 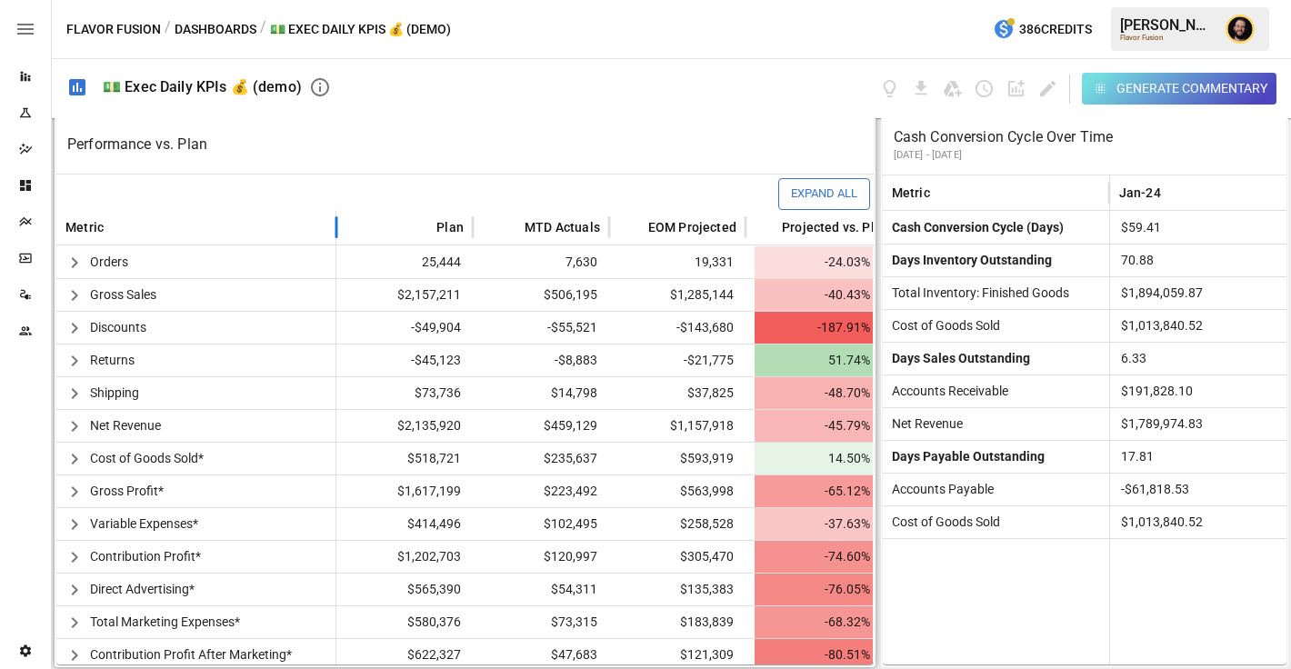 What do you see at coordinates (706, 589) in the screenshot?
I see `span: $135,383` at bounding box center [706, 589].